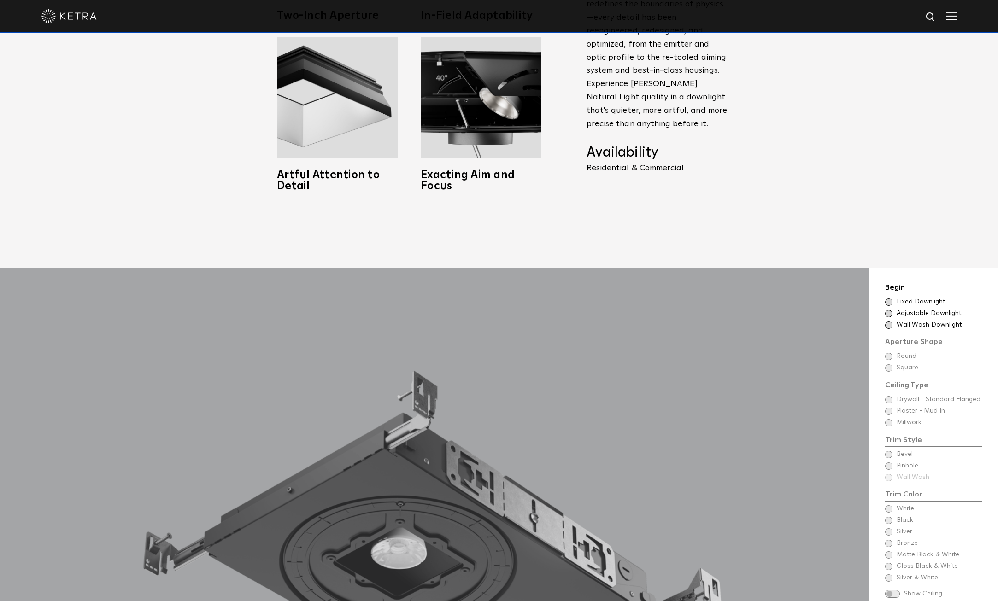 Image resolution: width=998 pixels, height=601 pixels. What do you see at coordinates (952, 16) in the screenshot?
I see `img: Hamburger%20Nav.svg` at bounding box center [952, 16].